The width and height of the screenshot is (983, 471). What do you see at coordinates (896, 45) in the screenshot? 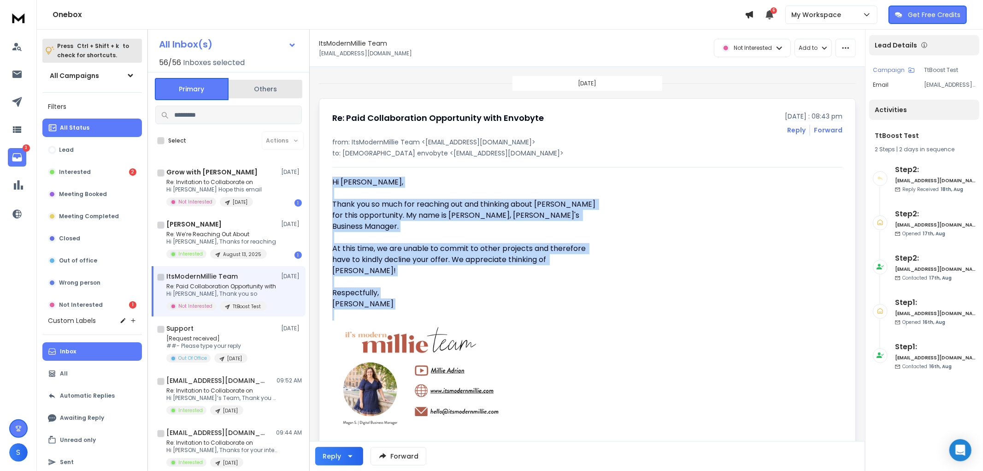
I see `p: Lead Details` at bounding box center [896, 45].